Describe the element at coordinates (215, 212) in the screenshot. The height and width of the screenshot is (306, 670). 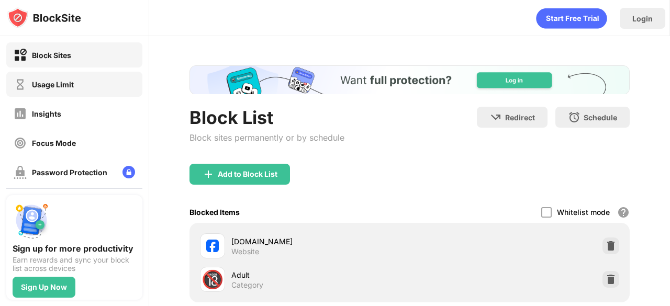
I see `div: Blocked Items` at that location.